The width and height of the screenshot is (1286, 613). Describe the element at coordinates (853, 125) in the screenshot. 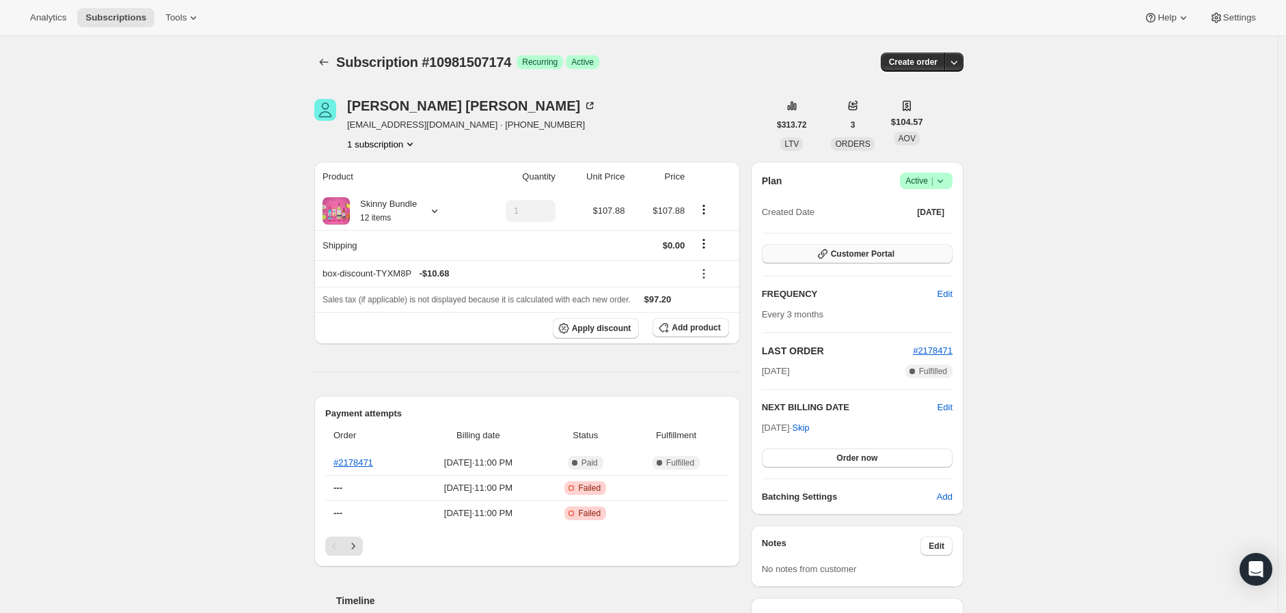

I see `button: 3` at that location.